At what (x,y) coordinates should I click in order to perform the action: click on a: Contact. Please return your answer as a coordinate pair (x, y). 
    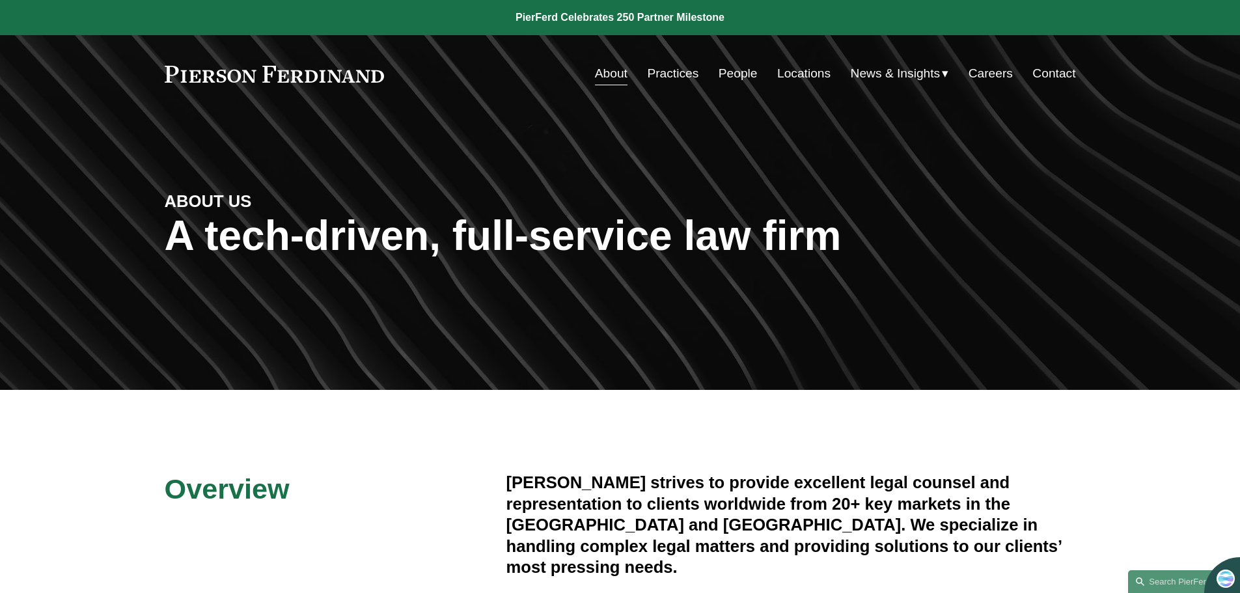
    Looking at the image, I should click on (1054, 74).